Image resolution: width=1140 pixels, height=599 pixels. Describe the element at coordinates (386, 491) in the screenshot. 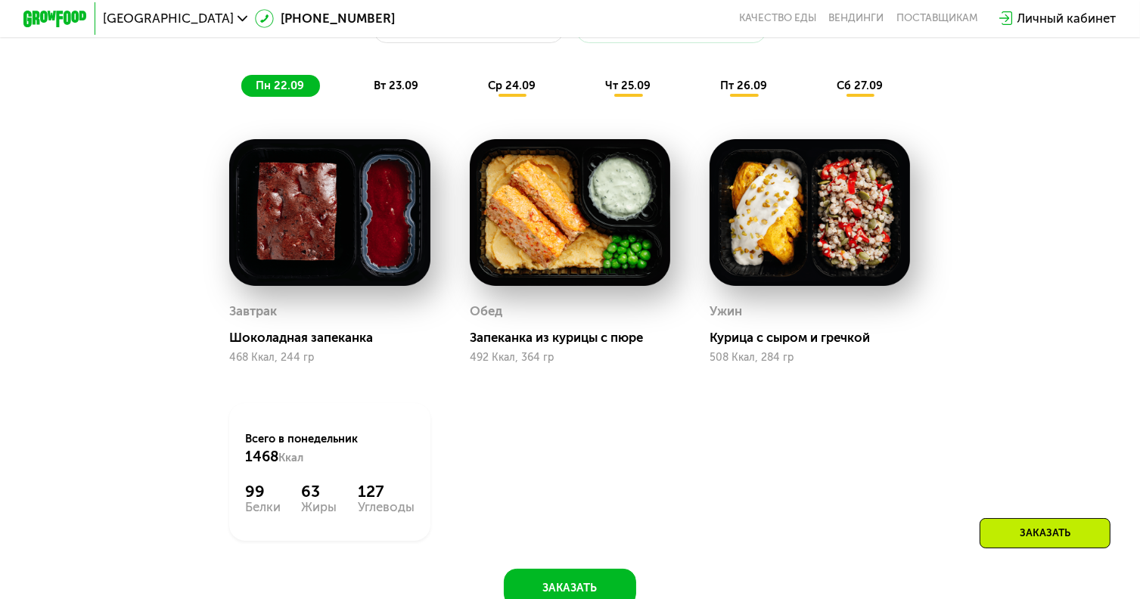

I see `div: 127` at that location.